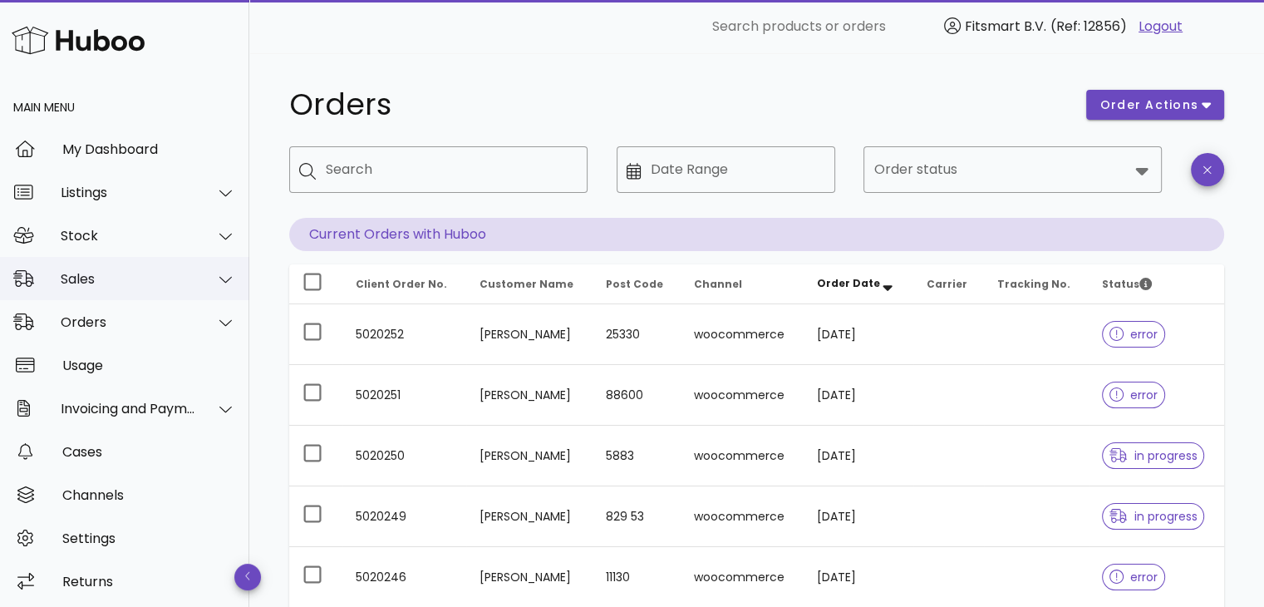  What do you see at coordinates (529, 284) in the screenshot?
I see `th: Customer Name` at bounding box center [529, 284].